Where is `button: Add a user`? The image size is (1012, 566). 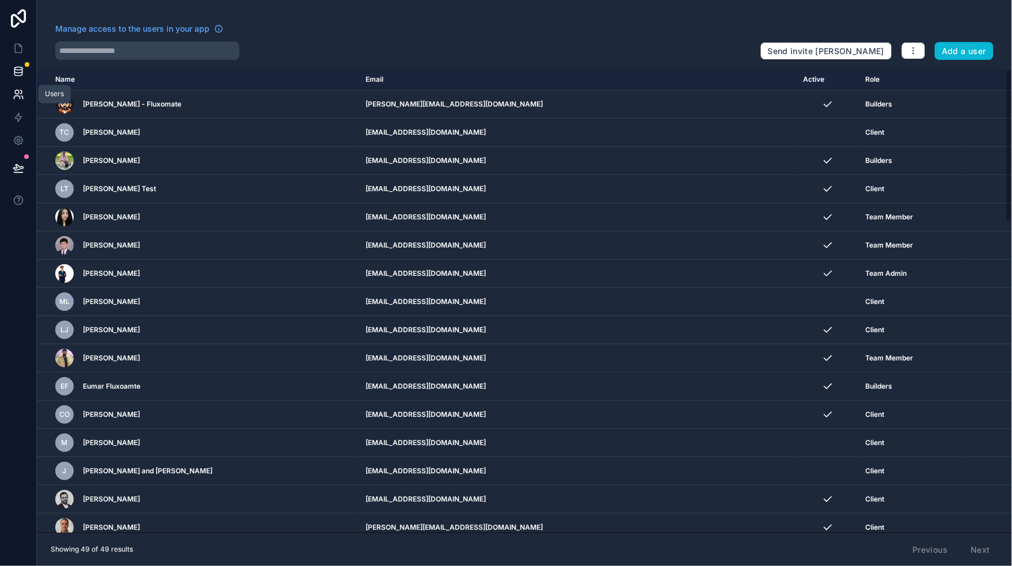 button: Add a user is located at coordinates (964, 51).